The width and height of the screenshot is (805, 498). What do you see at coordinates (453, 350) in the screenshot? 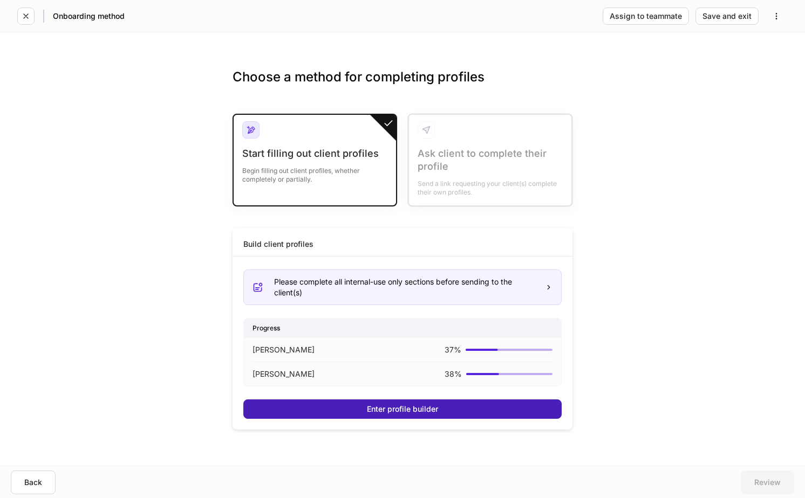
I see `p: 37 %` at bounding box center [453, 350].